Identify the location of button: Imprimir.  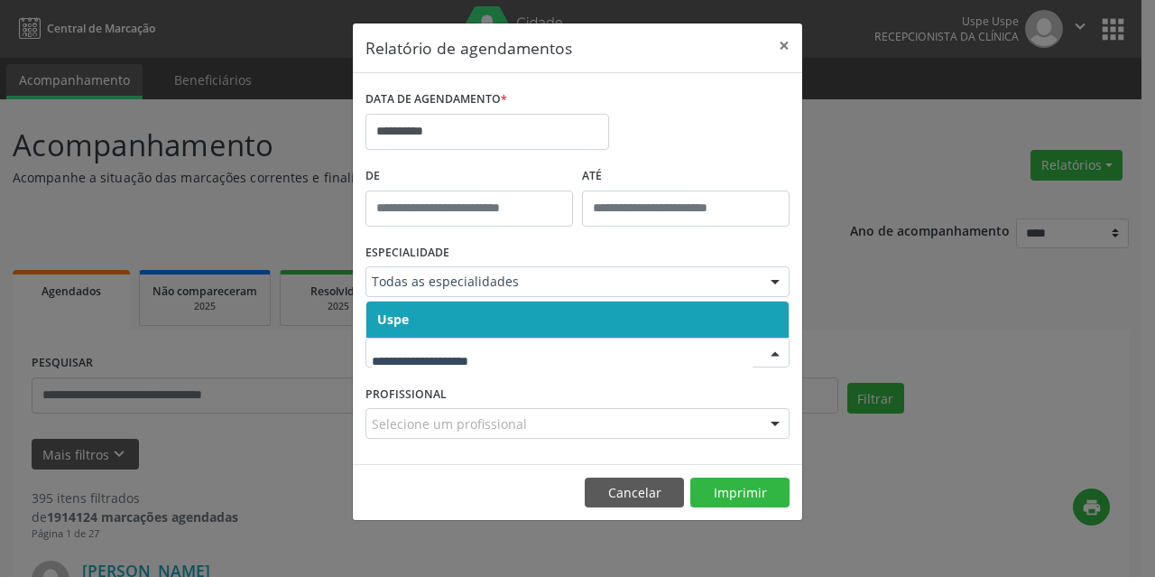
(740, 493).